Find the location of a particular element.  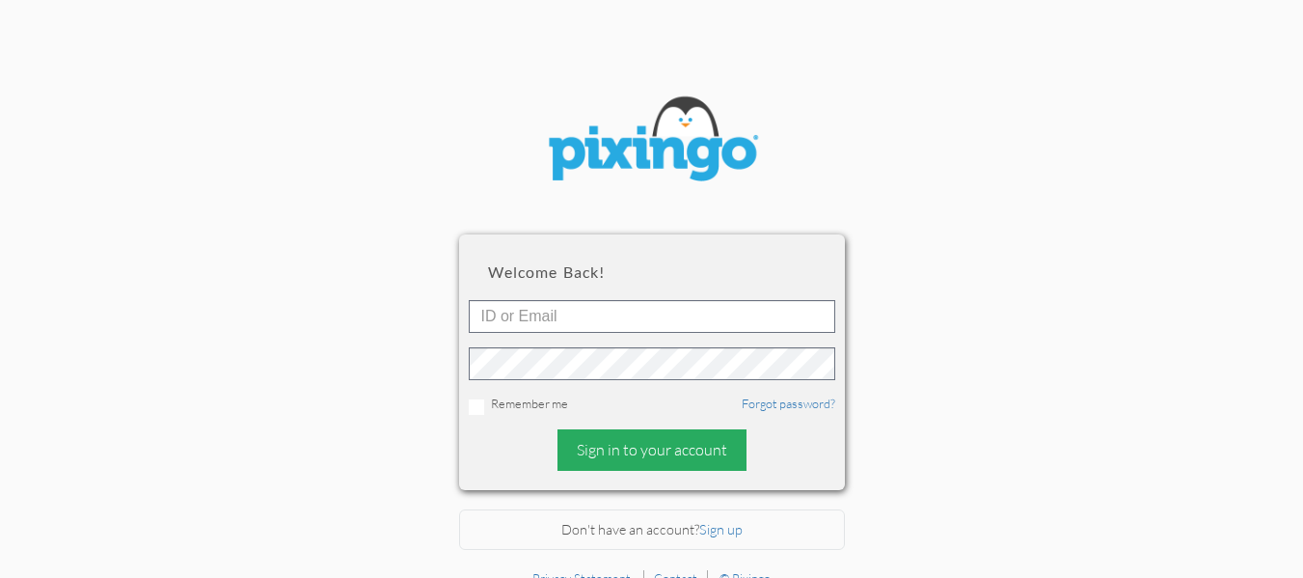

img: pixingo logo is located at coordinates (652, 141).